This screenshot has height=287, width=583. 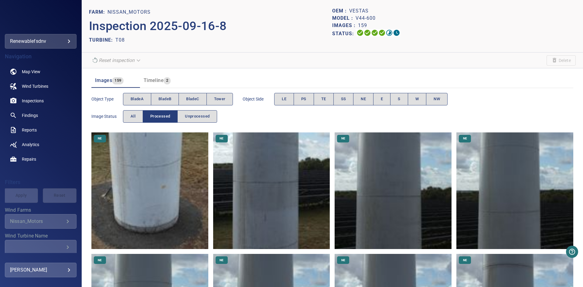 I want to click on svg: Selecting 100%, so click(x=375, y=33).